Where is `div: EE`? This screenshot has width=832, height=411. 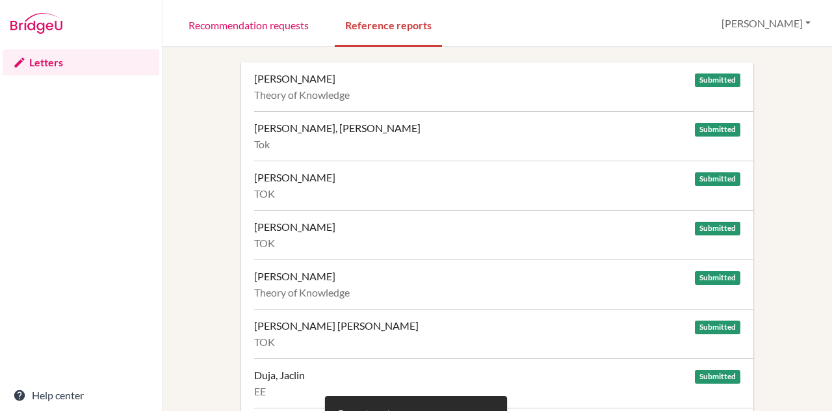 div: EE is located at coordinates (497, 391).